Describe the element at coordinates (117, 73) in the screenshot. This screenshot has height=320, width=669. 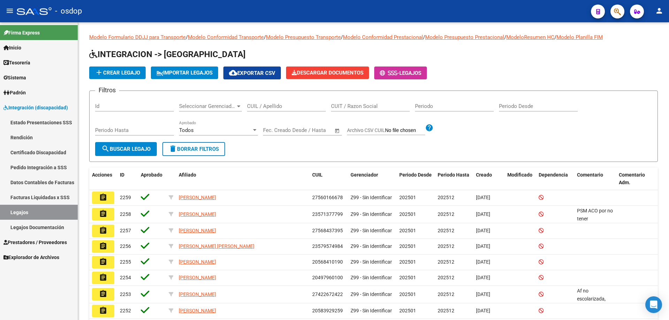
I see `button: Crear Legajo` at that location.